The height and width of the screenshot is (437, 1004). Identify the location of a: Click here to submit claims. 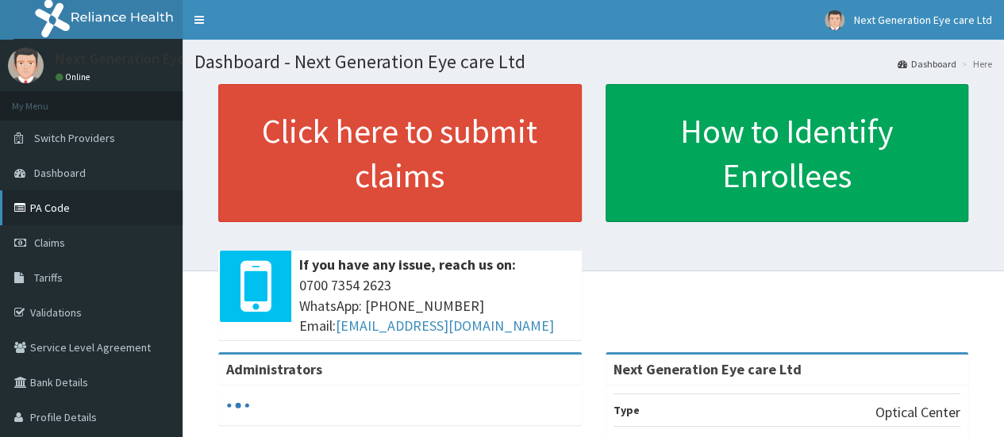
(400, 153).